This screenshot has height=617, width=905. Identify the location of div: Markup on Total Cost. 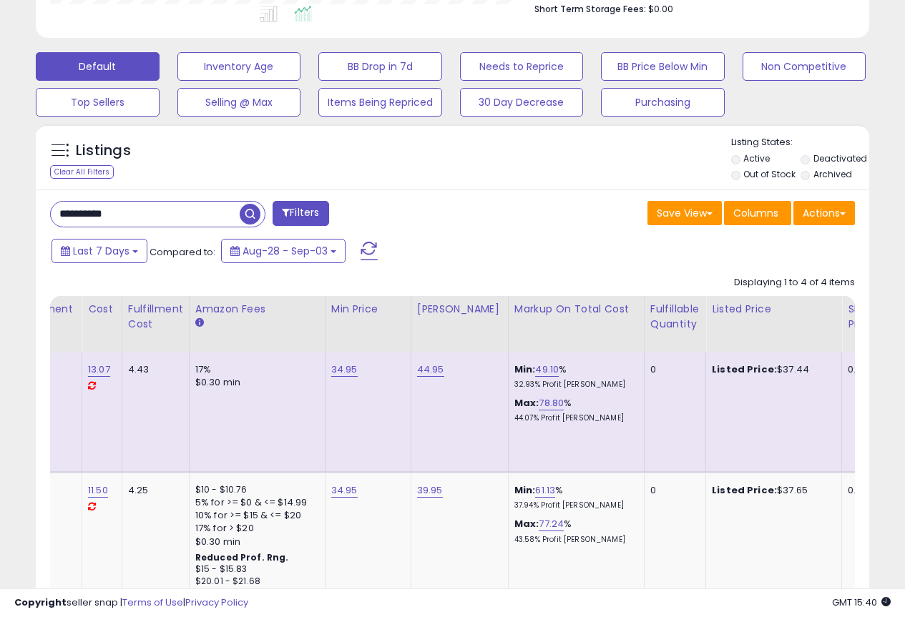
(576, 309).